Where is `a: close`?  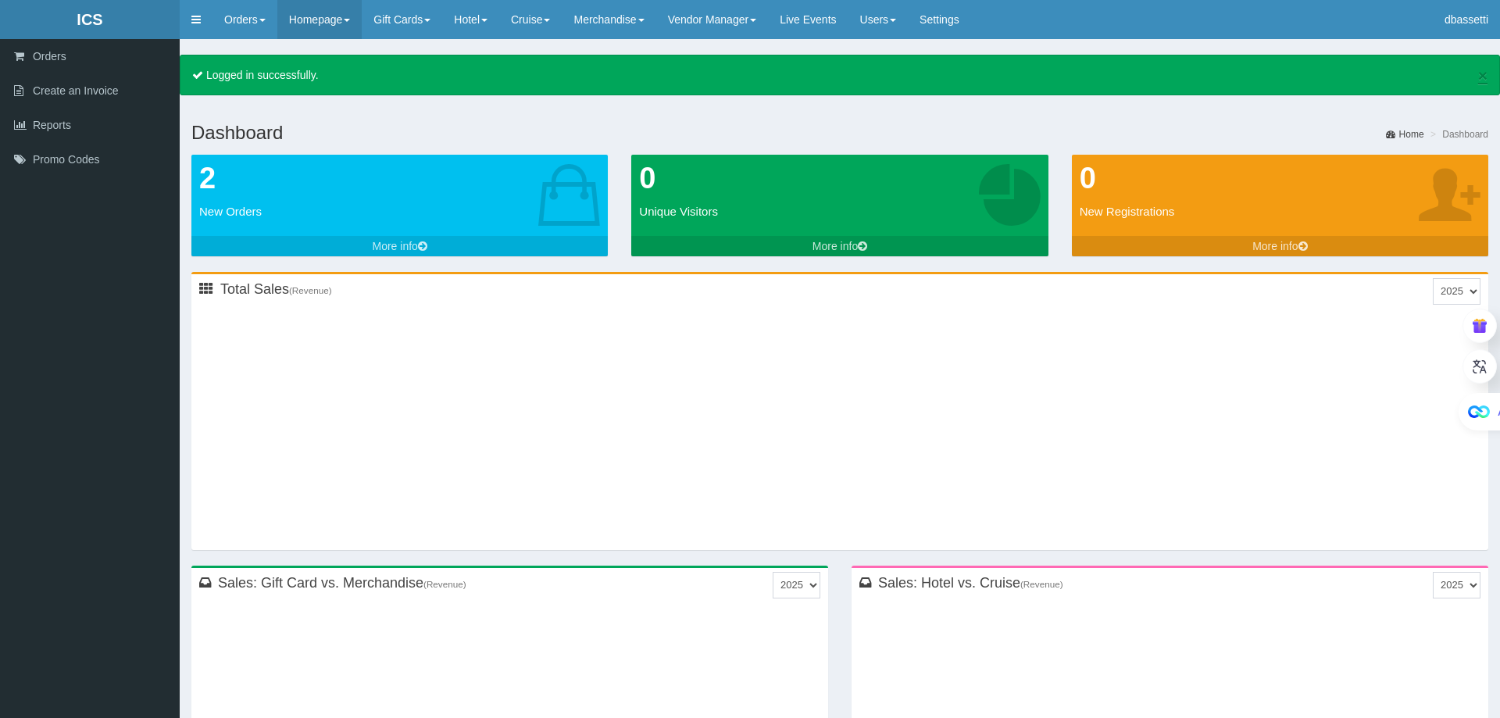 a: close is located at coordinates (1483, 75).